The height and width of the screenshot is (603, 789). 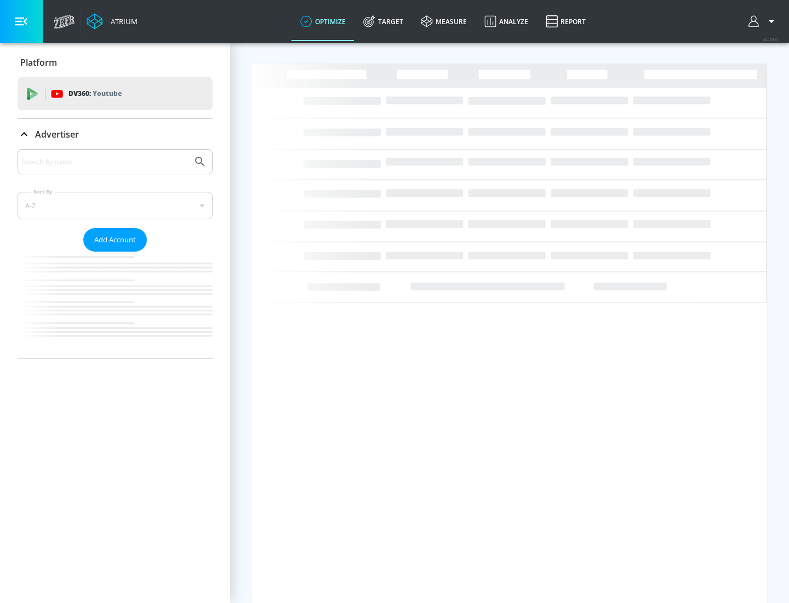 What do you see at coordinates (115, 240) in the screenshot?
I see `span: Add Account` at bounding box center [115, 240].